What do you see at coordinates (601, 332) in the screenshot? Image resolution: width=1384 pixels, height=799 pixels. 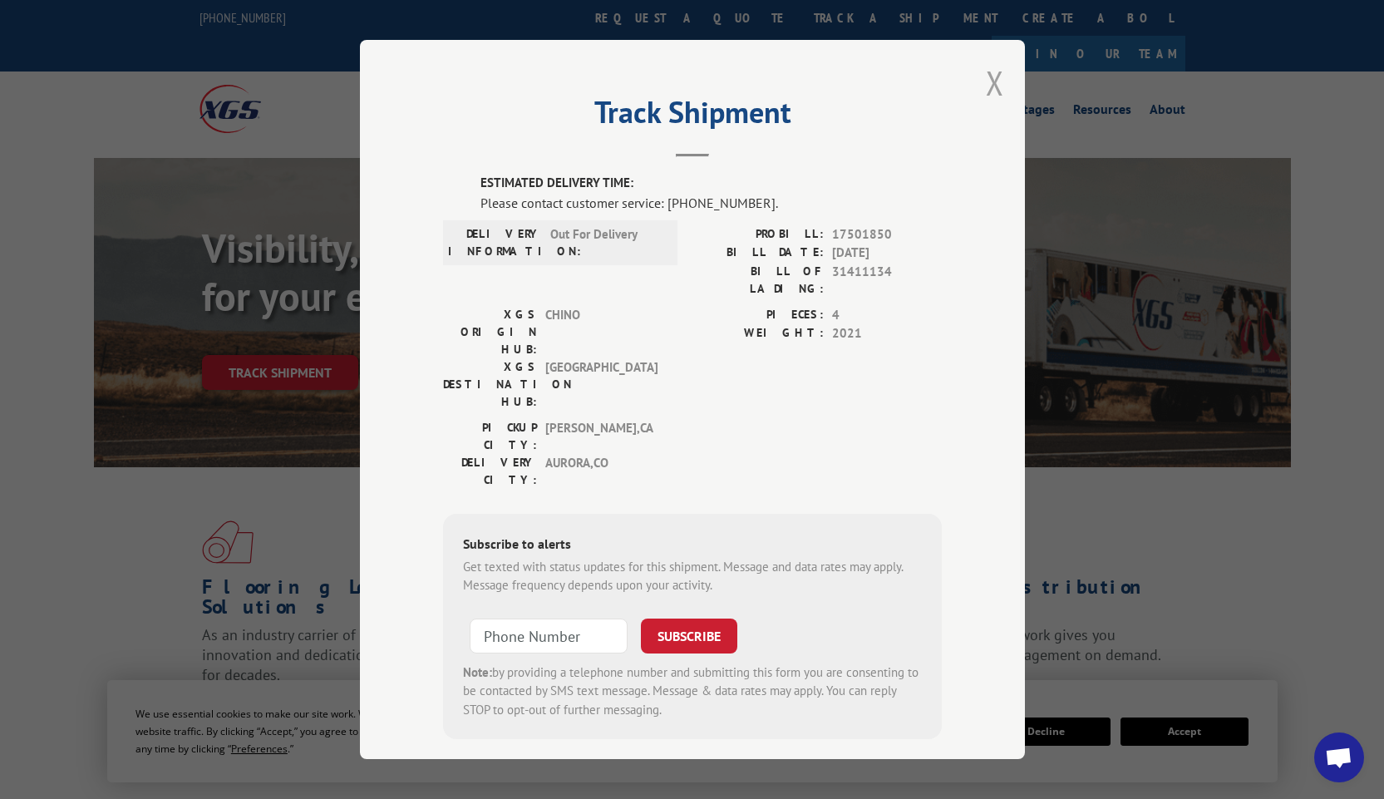 I see `span: CHINO` at bounding box center [601, 332].